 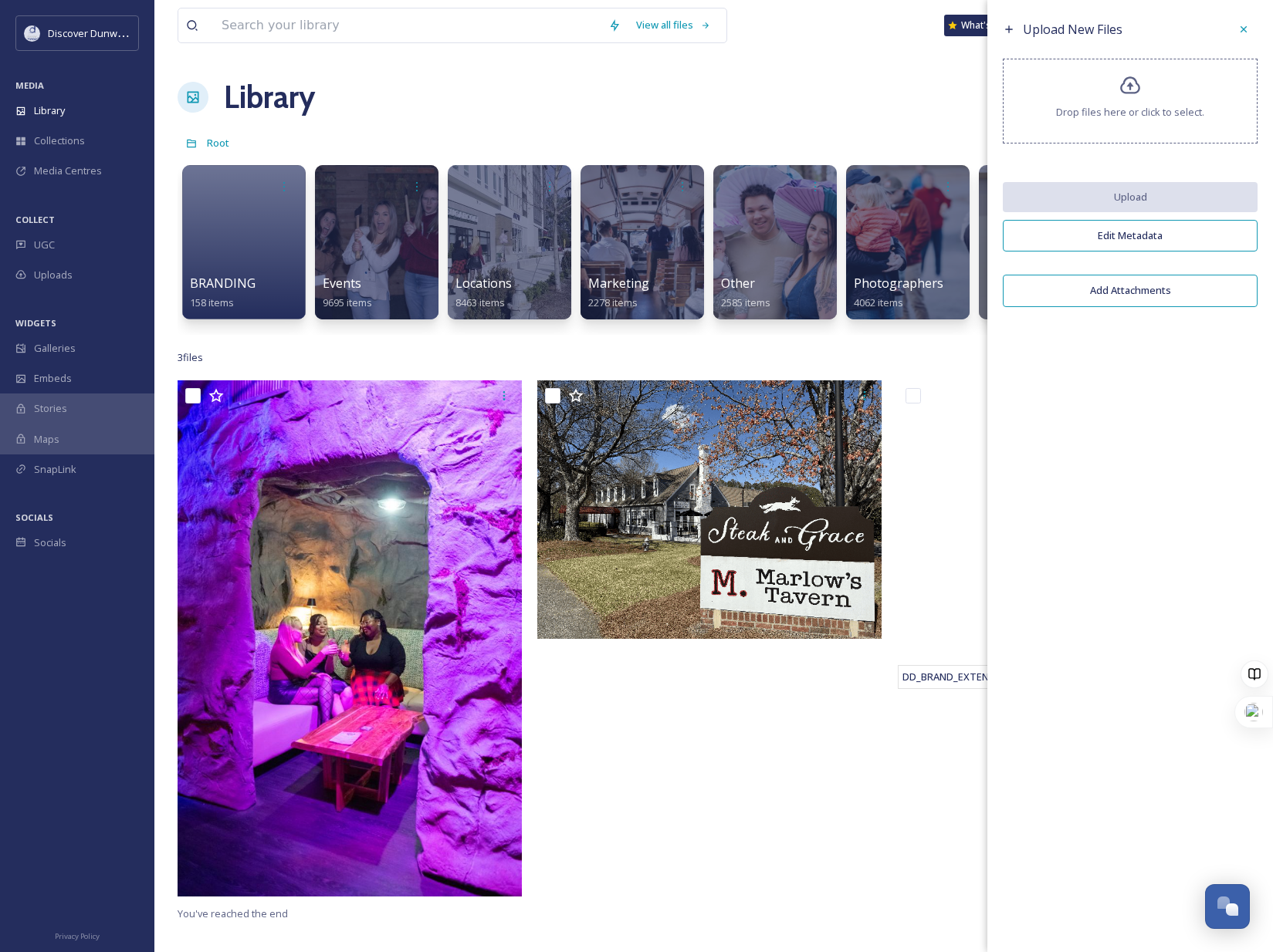 What do you see at coordinates (480, 303) in the screenshot?
I see `span: 8463 items` at bounding box center [480, 303].